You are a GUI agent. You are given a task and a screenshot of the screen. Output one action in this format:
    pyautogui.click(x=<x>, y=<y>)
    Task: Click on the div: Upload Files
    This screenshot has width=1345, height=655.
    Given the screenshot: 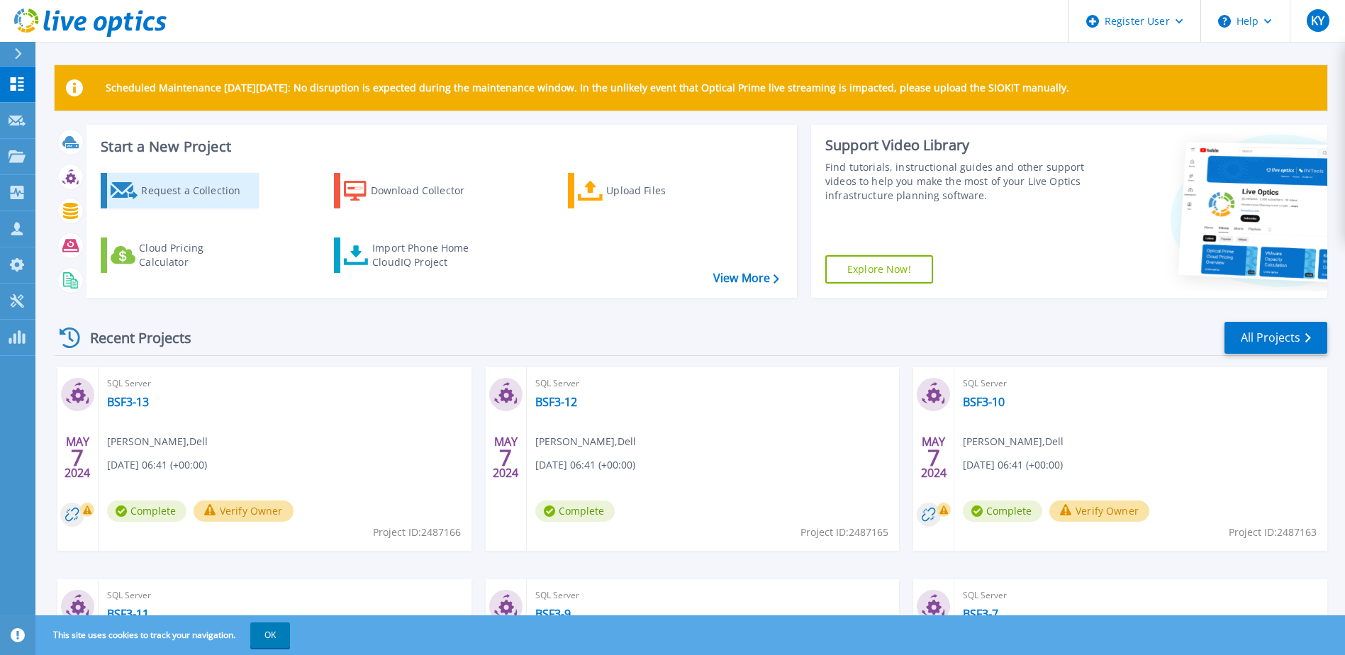 What is the action you would take?
    pyautogui.click(x=663, y=191)
    